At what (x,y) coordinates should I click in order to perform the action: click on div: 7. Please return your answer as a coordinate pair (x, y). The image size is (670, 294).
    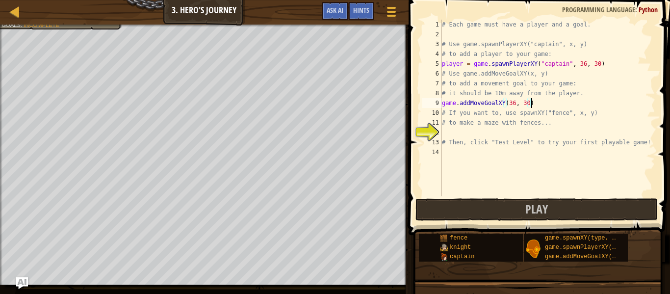
    Looking at the image, I should click on (432, 83).